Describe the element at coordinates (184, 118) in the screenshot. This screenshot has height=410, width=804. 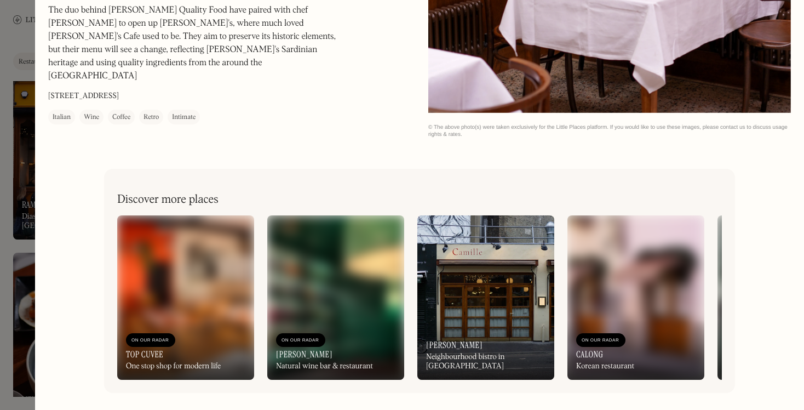
I see `div: Intimate` at that location.